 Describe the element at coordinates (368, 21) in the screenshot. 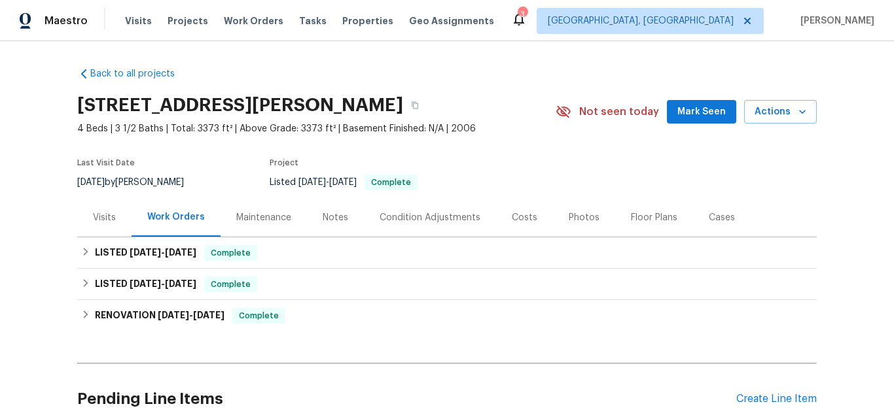

I see `span: Properties` at that location.